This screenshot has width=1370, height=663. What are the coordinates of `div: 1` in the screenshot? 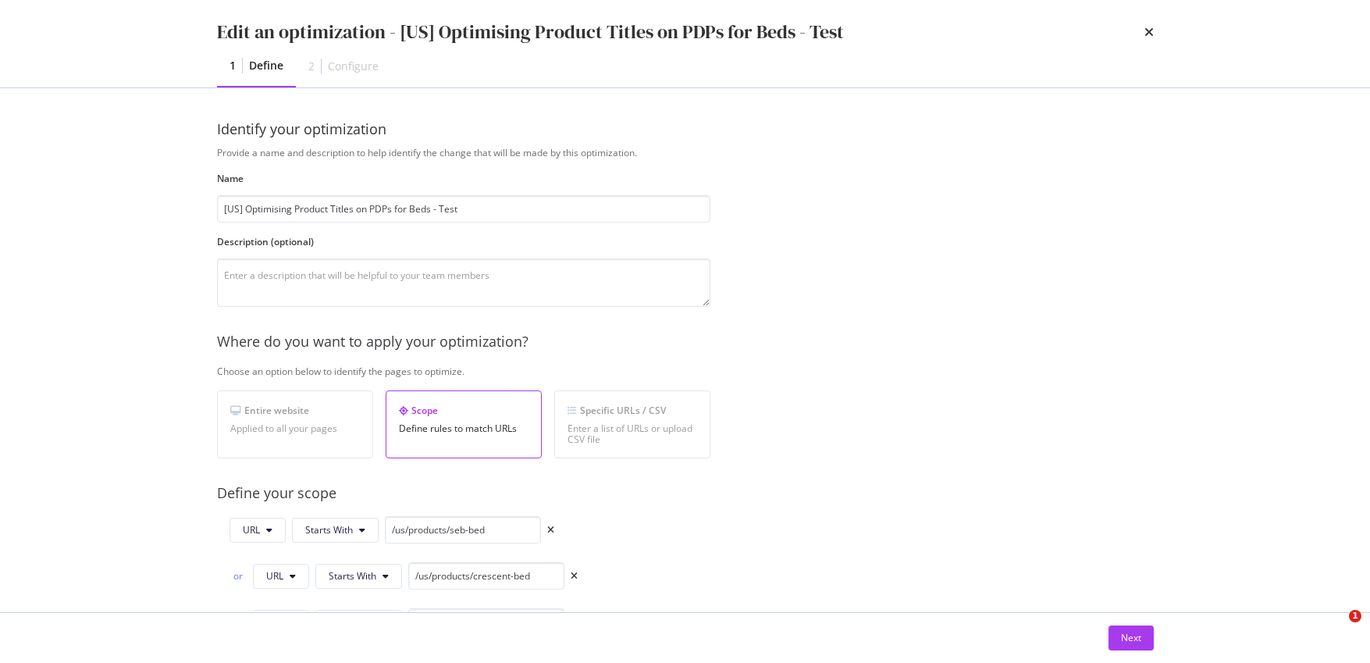 It's located at (233, 66).